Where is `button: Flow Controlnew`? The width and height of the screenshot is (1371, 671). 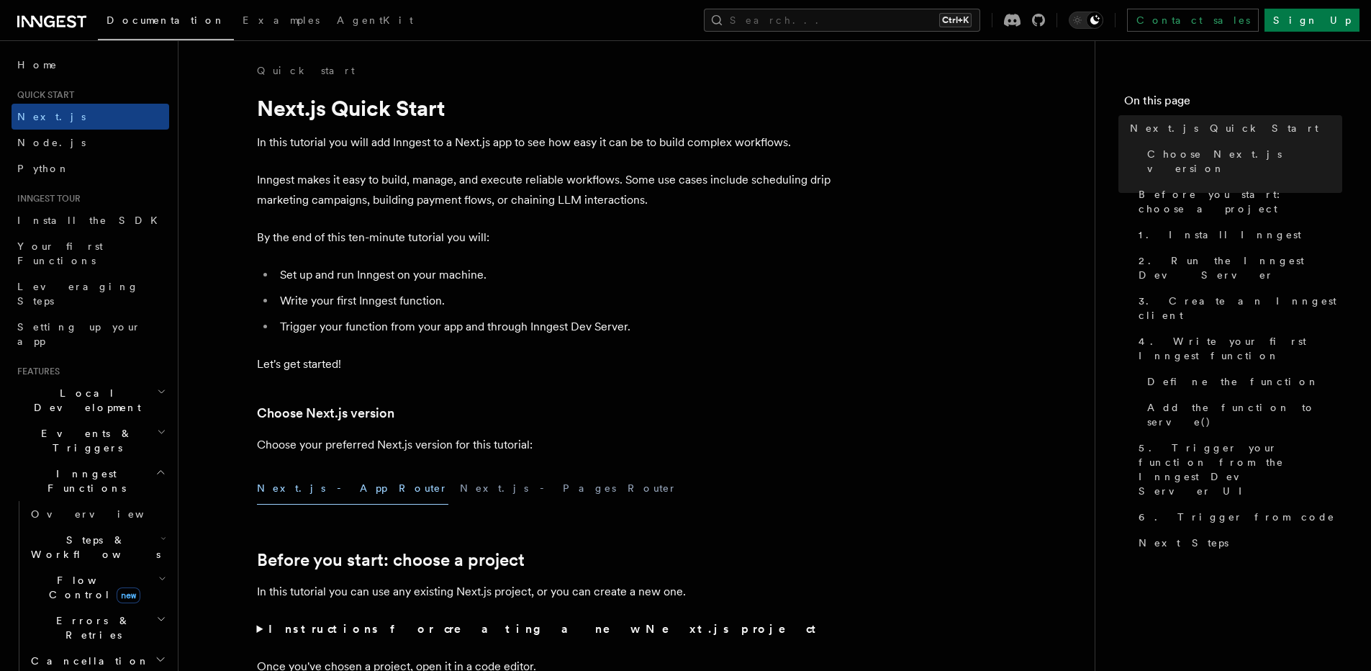 button: Flow Controlnew is located at coordinates (97, 587).